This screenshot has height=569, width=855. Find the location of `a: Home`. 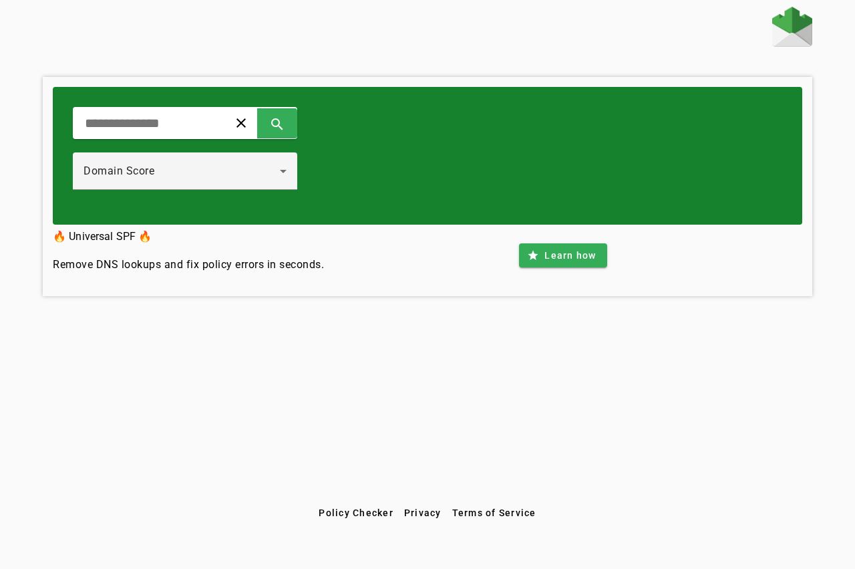

a: Home is located at coordinates (792, 28).